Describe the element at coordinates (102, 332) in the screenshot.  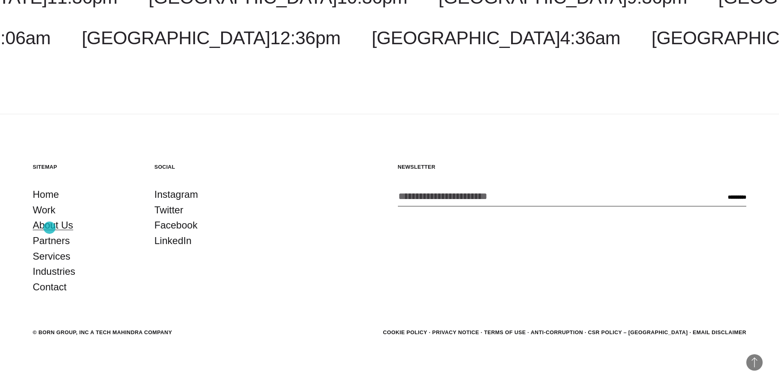
I see `div: © BORN GROUP, INC A Tech Mahindra Company` at that location.